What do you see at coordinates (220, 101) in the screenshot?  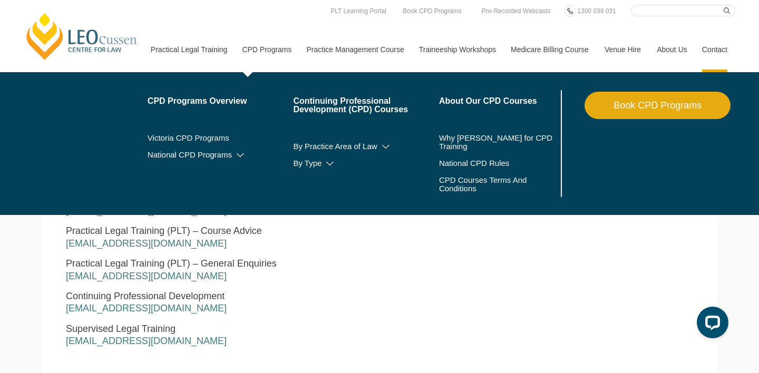 I see `a: CPD Programs Overview` at bounding box center [220, 101].